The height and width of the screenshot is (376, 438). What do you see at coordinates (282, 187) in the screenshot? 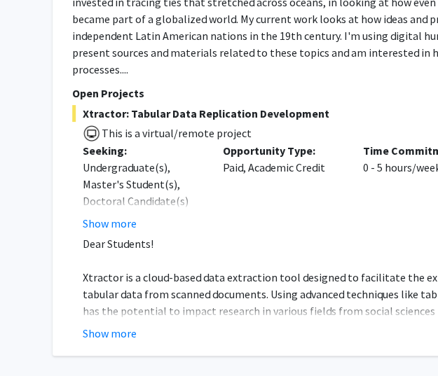
I see `div: Paid, Academic Credit` at bounding box center [282, 187].